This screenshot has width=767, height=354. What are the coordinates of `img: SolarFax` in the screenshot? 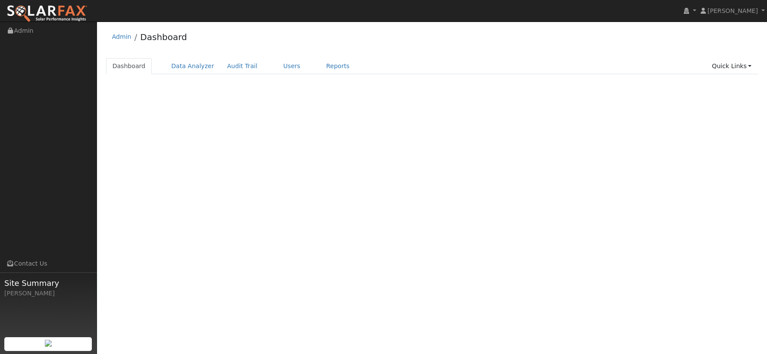 It's located at (47, 14).